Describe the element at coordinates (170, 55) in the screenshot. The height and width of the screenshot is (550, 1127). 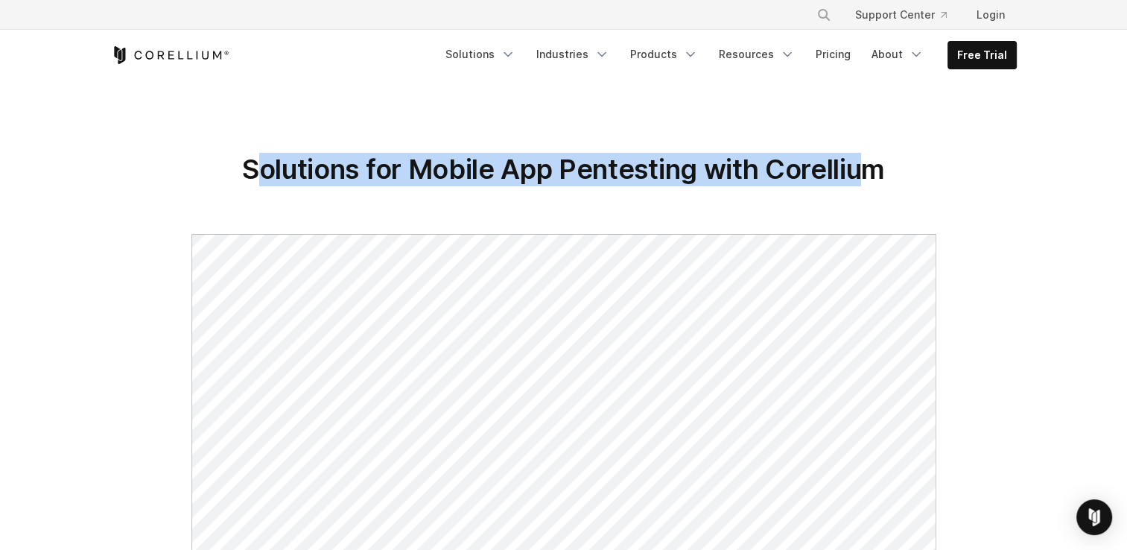
I see `a: Corellium Home` at that location.